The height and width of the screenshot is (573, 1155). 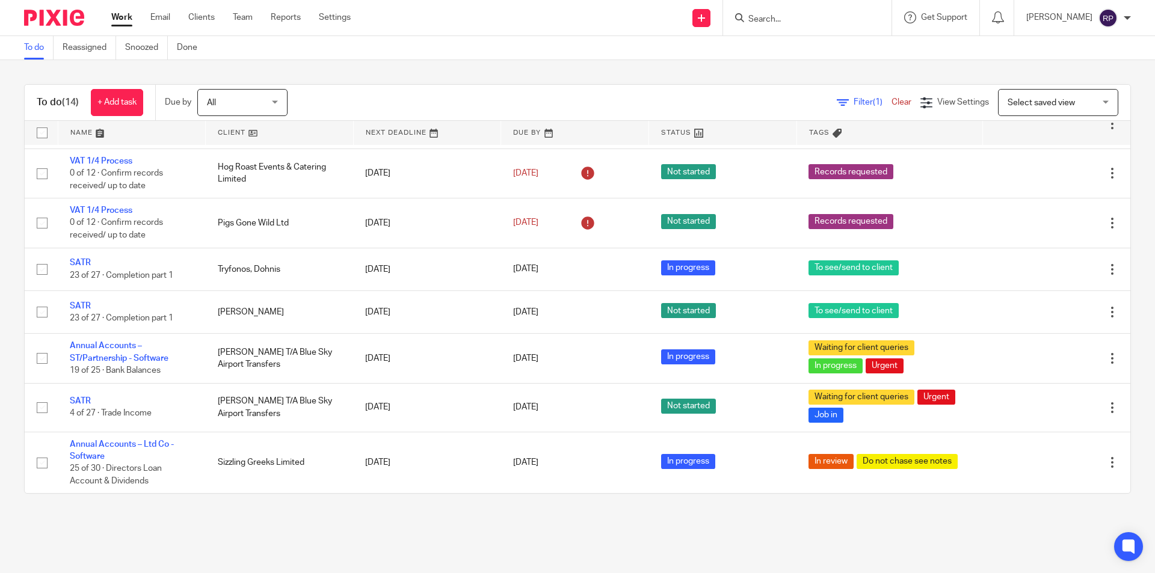 What do you see at coordinates (280, 223) in the screenshot?
I see `td: Pigs Gone Wild Ltd` at bounding box center [280, 223].